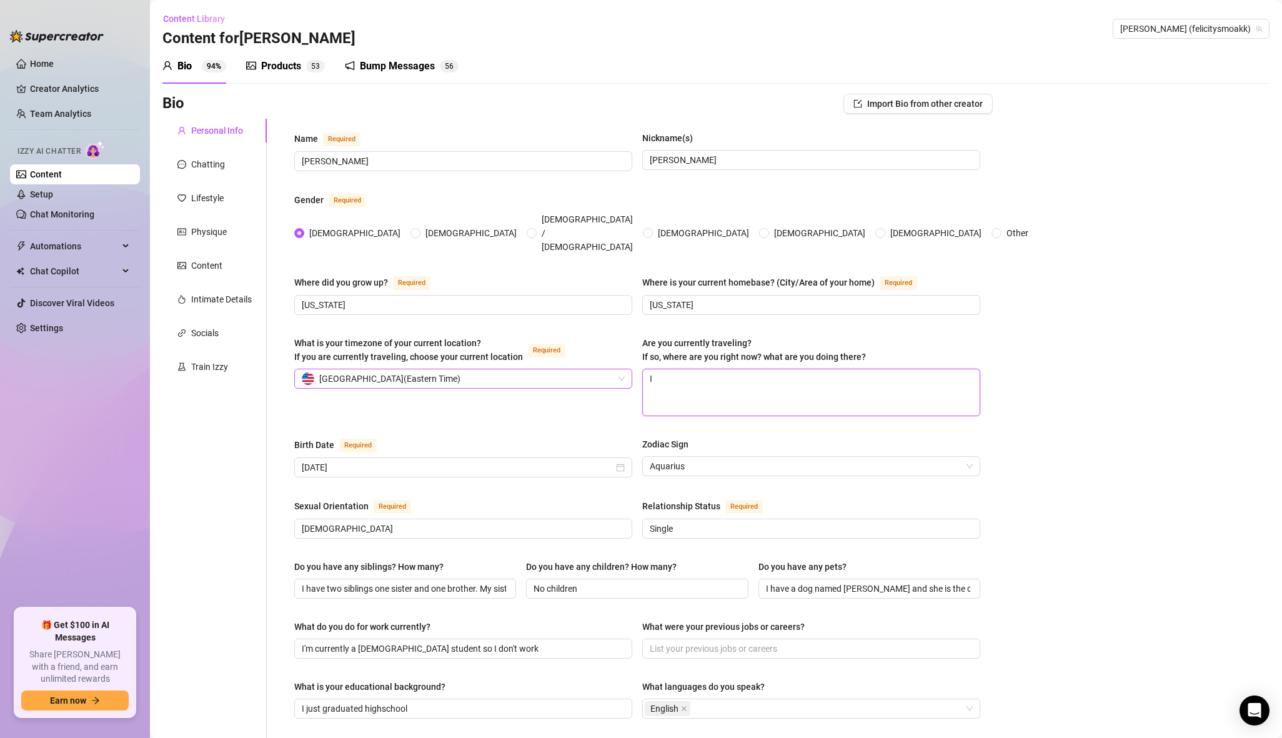 The image size is (1282, 738). What do you see at coordinates (369, 282) in the screenshot?
I see `label: Where did you grow up?` at bounding box center [369, 282].